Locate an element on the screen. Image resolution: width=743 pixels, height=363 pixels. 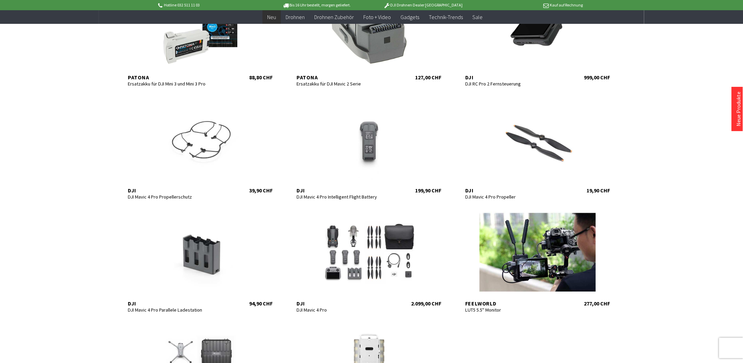
span: Drohnen Zubehör is located at coordinates (334, 17).